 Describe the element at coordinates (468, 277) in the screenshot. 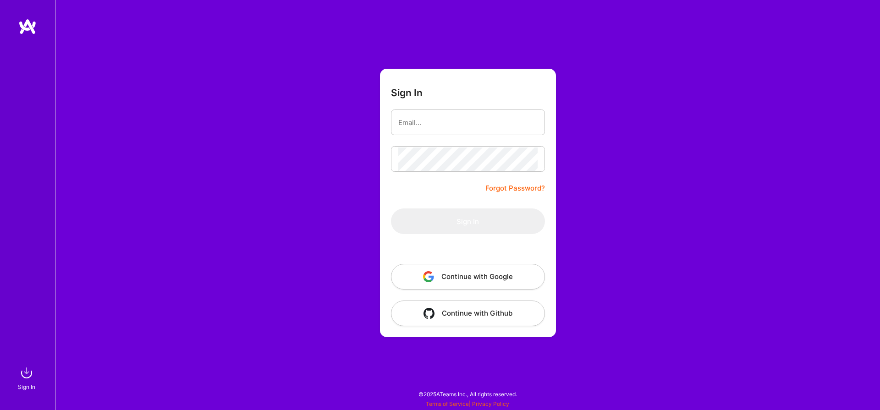

I see `button: Continue with Google` at that location.